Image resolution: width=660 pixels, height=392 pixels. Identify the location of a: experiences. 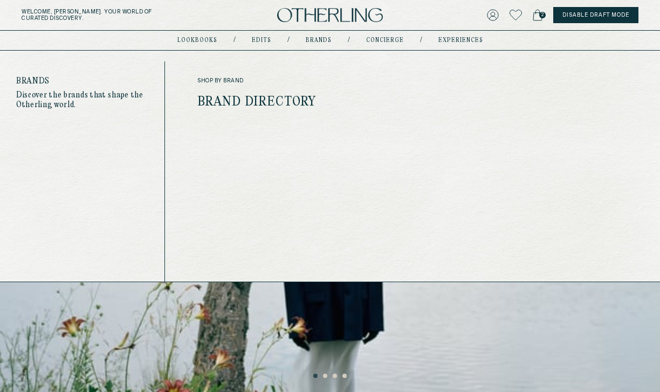
(460, 40).